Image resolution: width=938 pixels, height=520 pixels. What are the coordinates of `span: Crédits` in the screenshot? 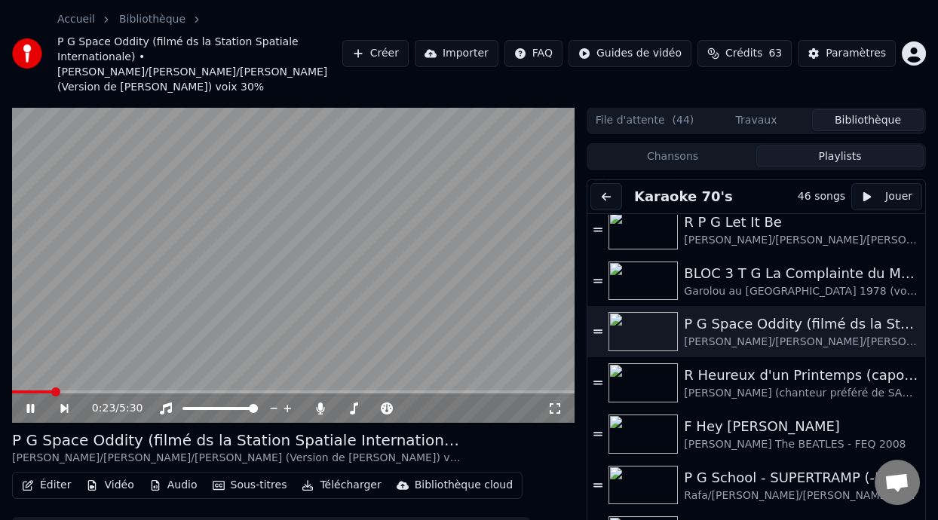 It's located at (743, 54).